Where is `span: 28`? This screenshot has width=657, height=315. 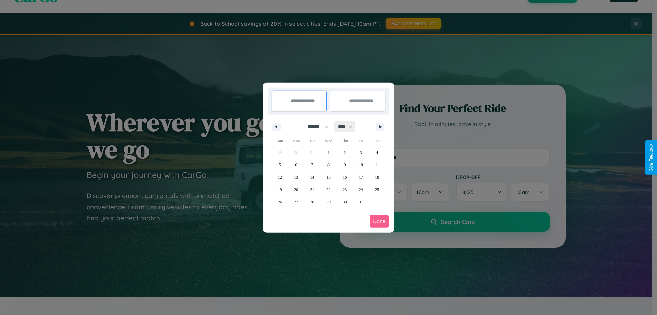 span: 28 is located at coordinates (313, 202).